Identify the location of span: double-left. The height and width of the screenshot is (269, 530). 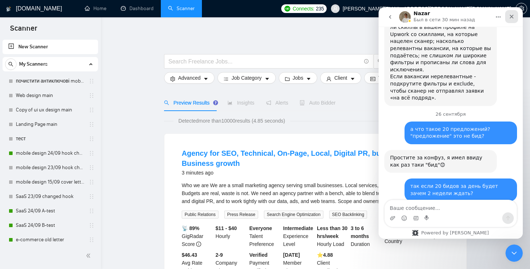
(89, 256).